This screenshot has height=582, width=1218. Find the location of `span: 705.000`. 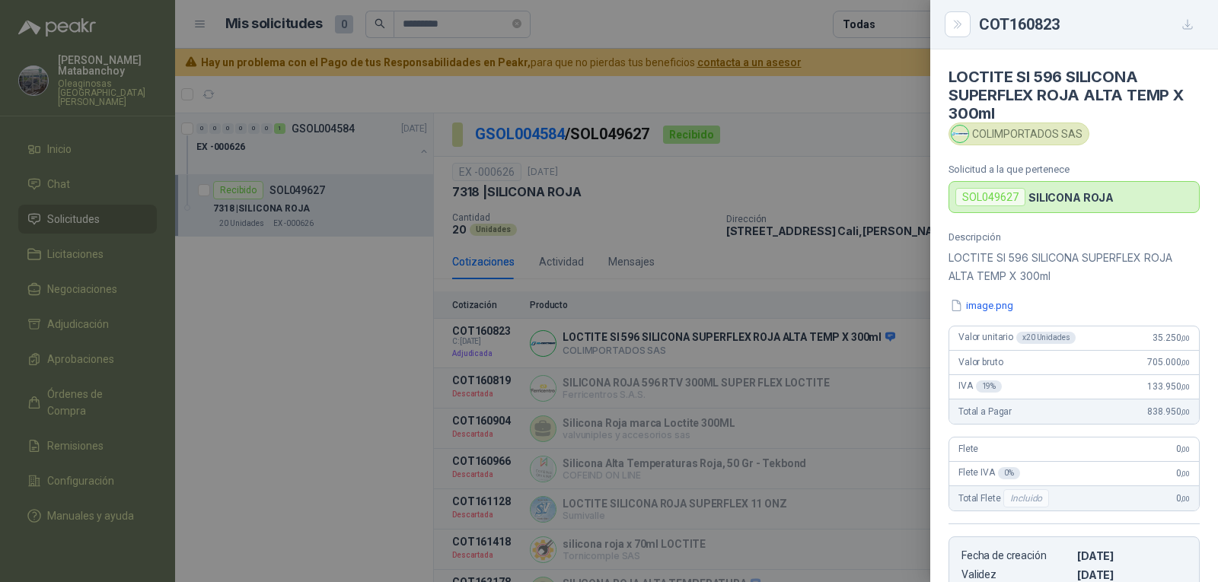

span: 705.000 is located at coordinates (1168, 362).